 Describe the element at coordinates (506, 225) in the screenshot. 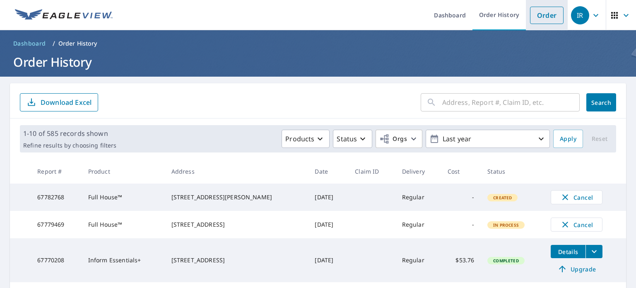

I see `span: In Process` at that location.